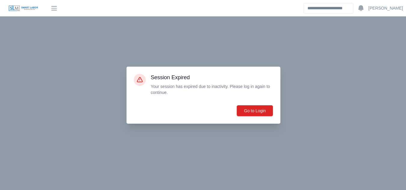  Describe the element at coordinates (23, 8) in the screenshot. I see `img: SLM Logo` at that location.